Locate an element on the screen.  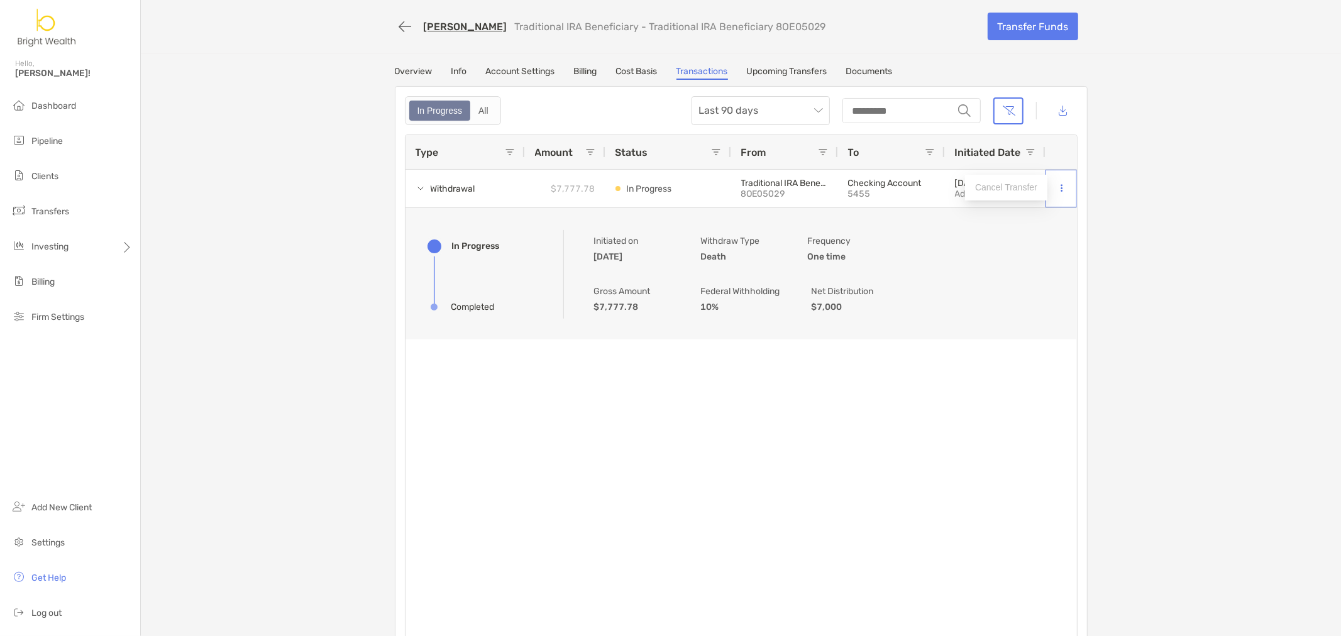
img: billing icon is located at coordinates (19, 281).